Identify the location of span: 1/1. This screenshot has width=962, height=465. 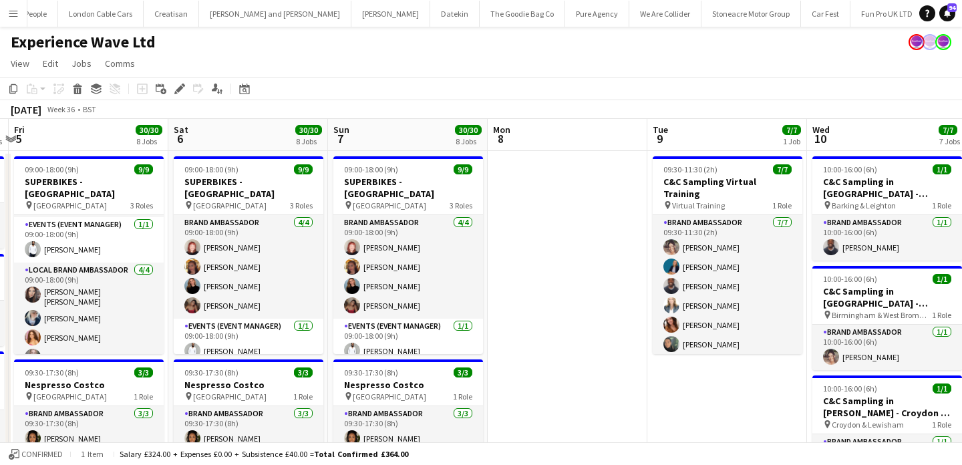
(942, 388).